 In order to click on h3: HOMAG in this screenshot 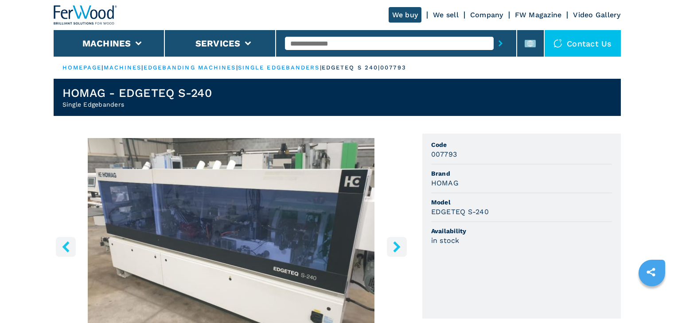, I will do `click(445, 183)`.